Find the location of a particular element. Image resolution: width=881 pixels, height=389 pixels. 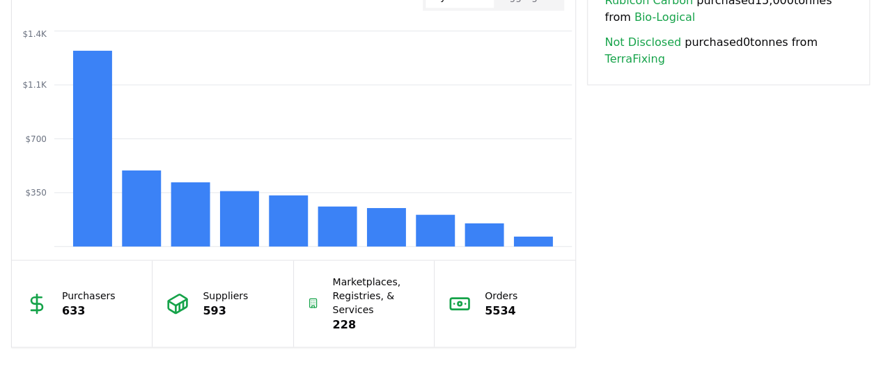

p: Orders is located at coordinates (501, 295).